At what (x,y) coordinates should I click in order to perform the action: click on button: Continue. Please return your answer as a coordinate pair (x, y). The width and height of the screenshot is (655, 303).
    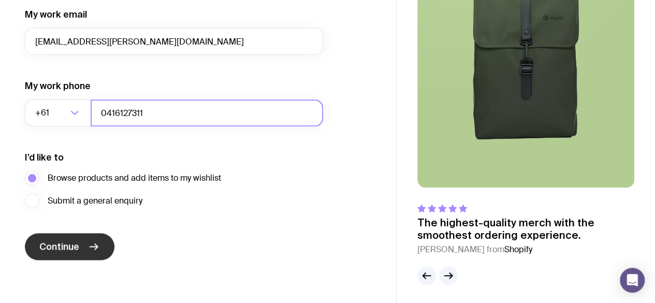
    Looking at the image, I should click on (69, 246).